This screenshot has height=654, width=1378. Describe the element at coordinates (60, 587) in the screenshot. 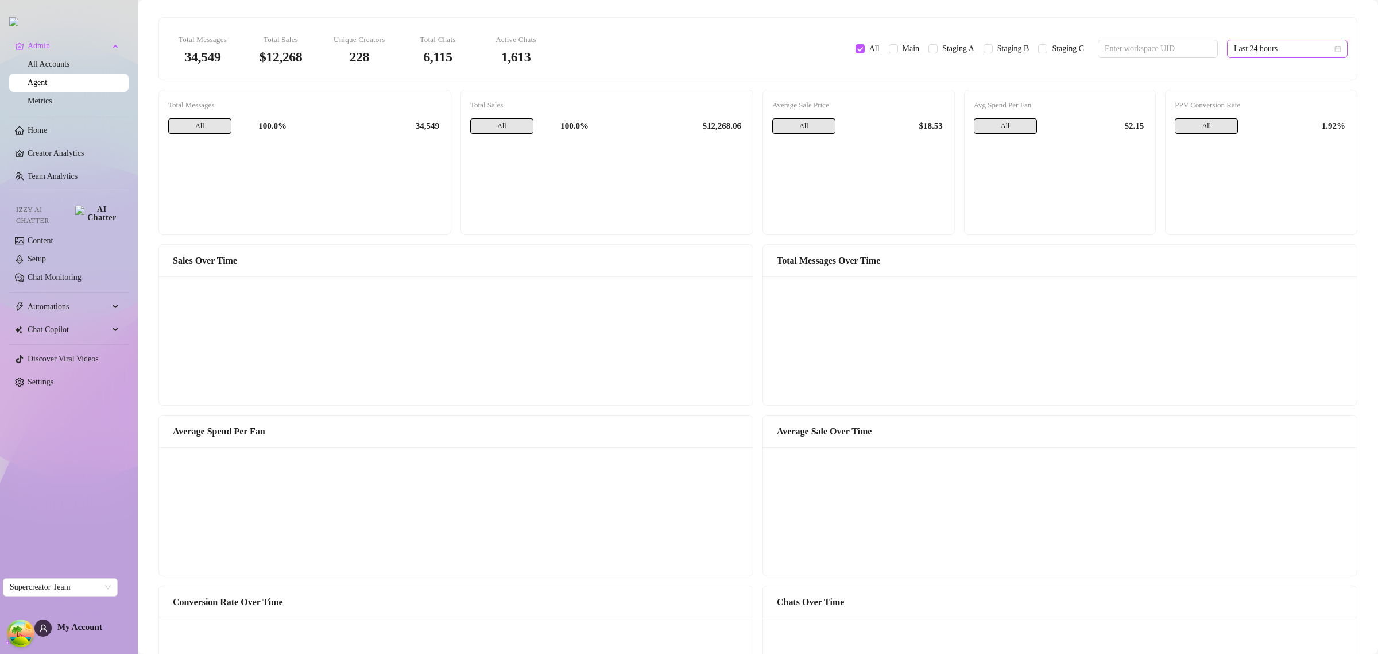

I see `span: Supercreator Team` at that location.